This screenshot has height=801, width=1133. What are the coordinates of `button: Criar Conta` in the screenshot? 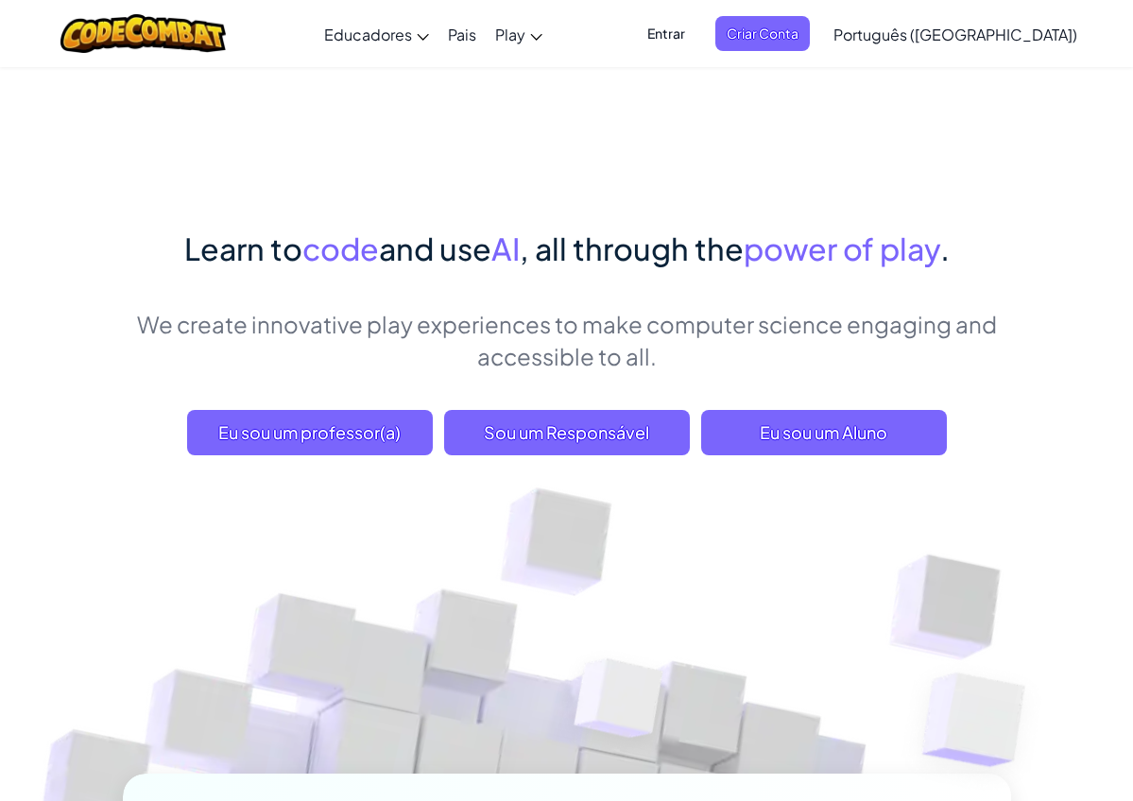 It's located at (762, 33).